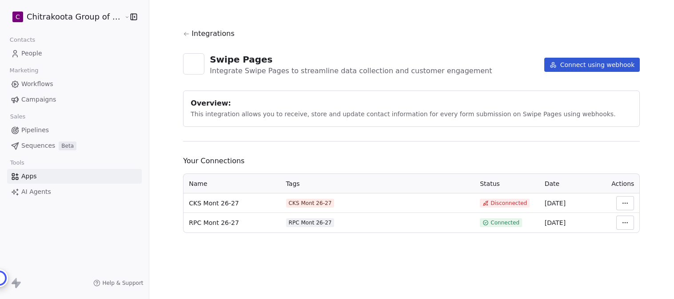 The image size is (674, 299). What do you see at coordinates (39, 99) in the screenshot?
I see `span: Campaigns` at bounding box center [39, 99].